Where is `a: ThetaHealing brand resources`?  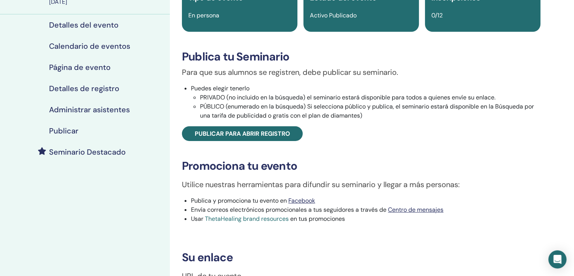 a: ThetaHealing brand resources is located at coordinates (247, 218).